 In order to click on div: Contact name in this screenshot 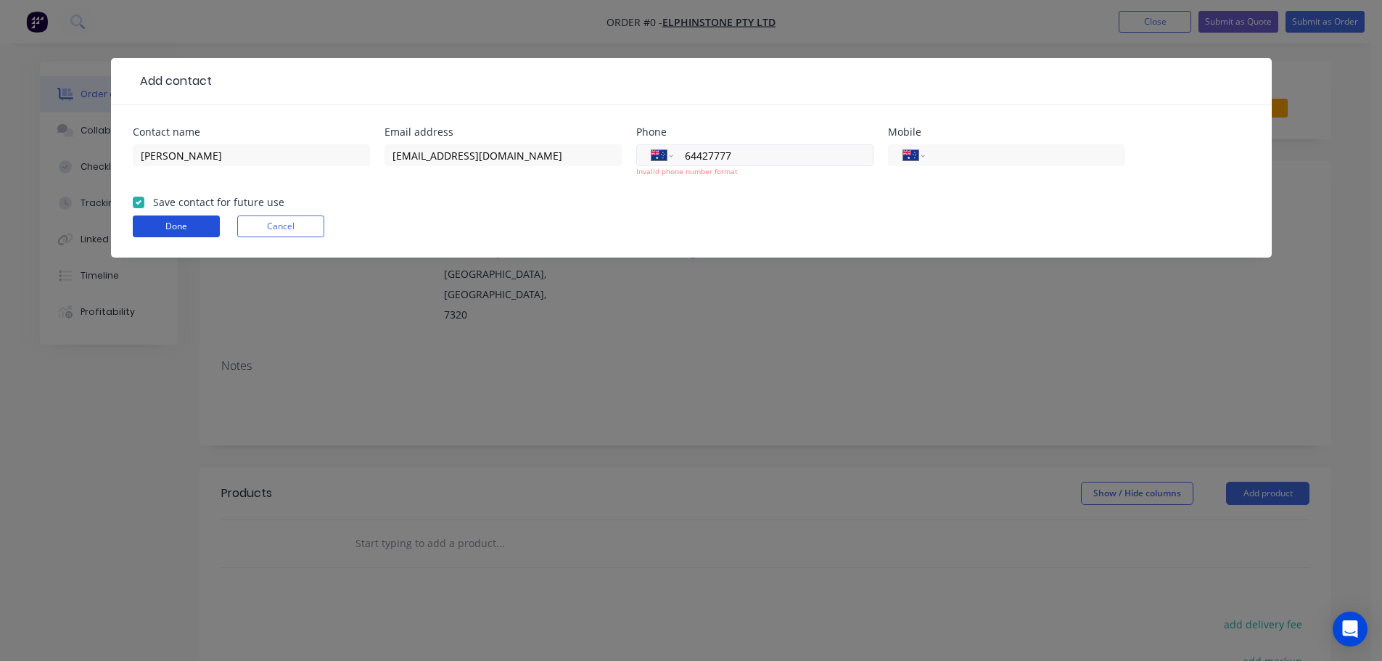, I will do `click(251, 132)`.